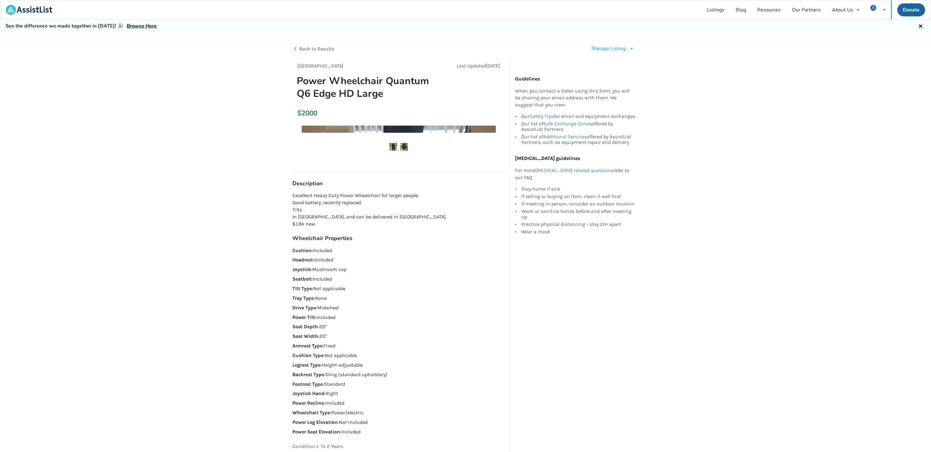 This screenshot has height=452, width=931. What do you see at coordinates (565, 137) in the screenshot?
I see `a: Additional Services` at bounding box center [565, 137].